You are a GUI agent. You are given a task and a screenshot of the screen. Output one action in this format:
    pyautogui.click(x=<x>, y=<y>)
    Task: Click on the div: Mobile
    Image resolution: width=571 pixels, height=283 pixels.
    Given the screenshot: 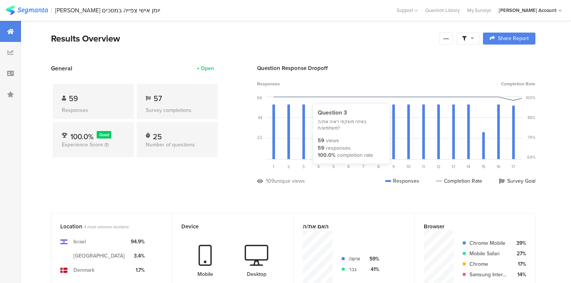 What is the action you would take?
    pyautogui.click(x=205, y=274)
    